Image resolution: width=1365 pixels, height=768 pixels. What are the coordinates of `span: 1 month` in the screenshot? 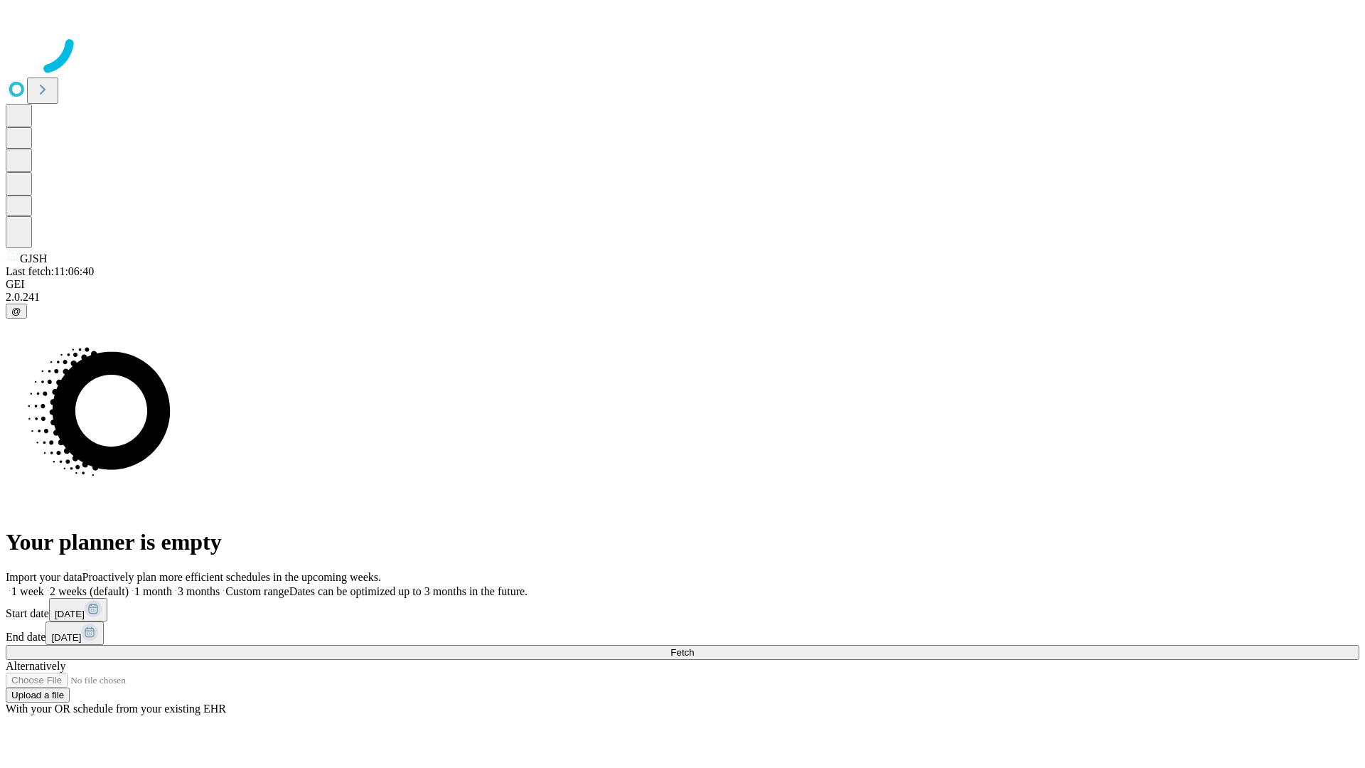 It's located at (153, 591).